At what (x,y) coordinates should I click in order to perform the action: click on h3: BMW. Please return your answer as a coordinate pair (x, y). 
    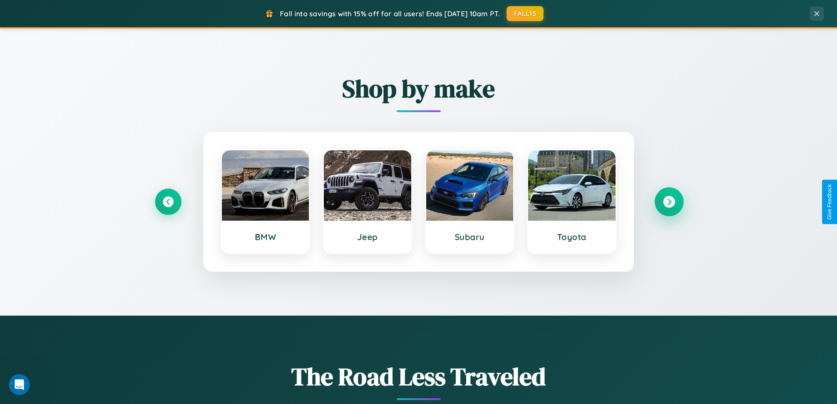
    Looking at the image, I should click on (265, 237).